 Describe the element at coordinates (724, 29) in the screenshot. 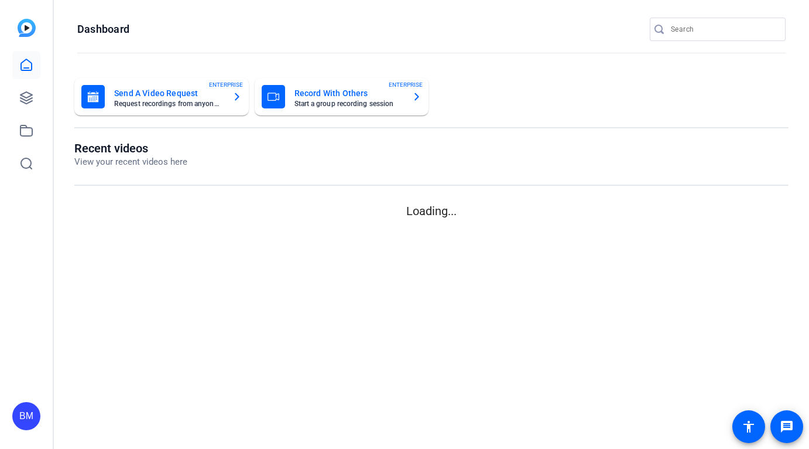

I see `input: Search` at that location.